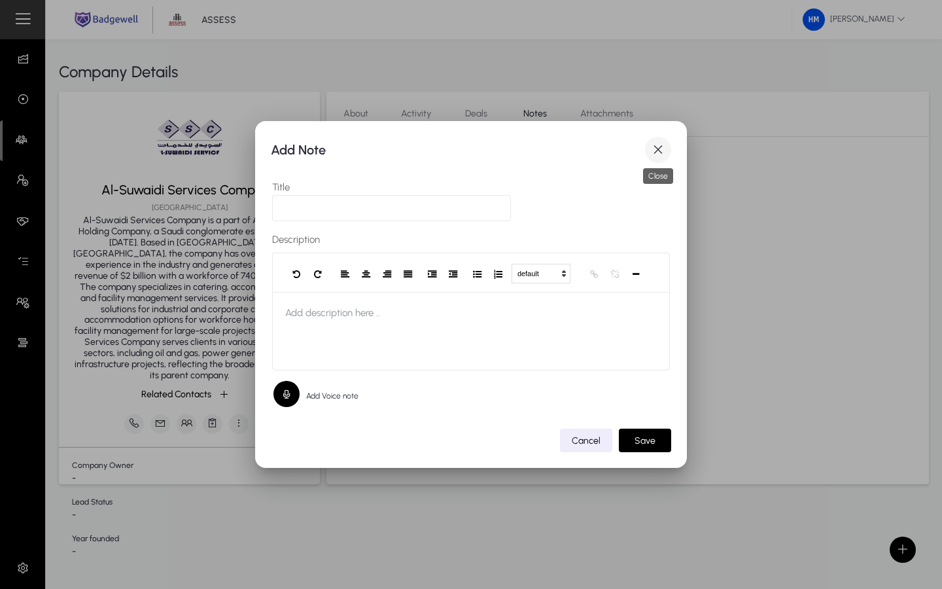 This screenshot has width=942, height=589. What do you see at coordinates (541, 273) in the screenshot?
I see `button: default` at bounding box center [541, 273].